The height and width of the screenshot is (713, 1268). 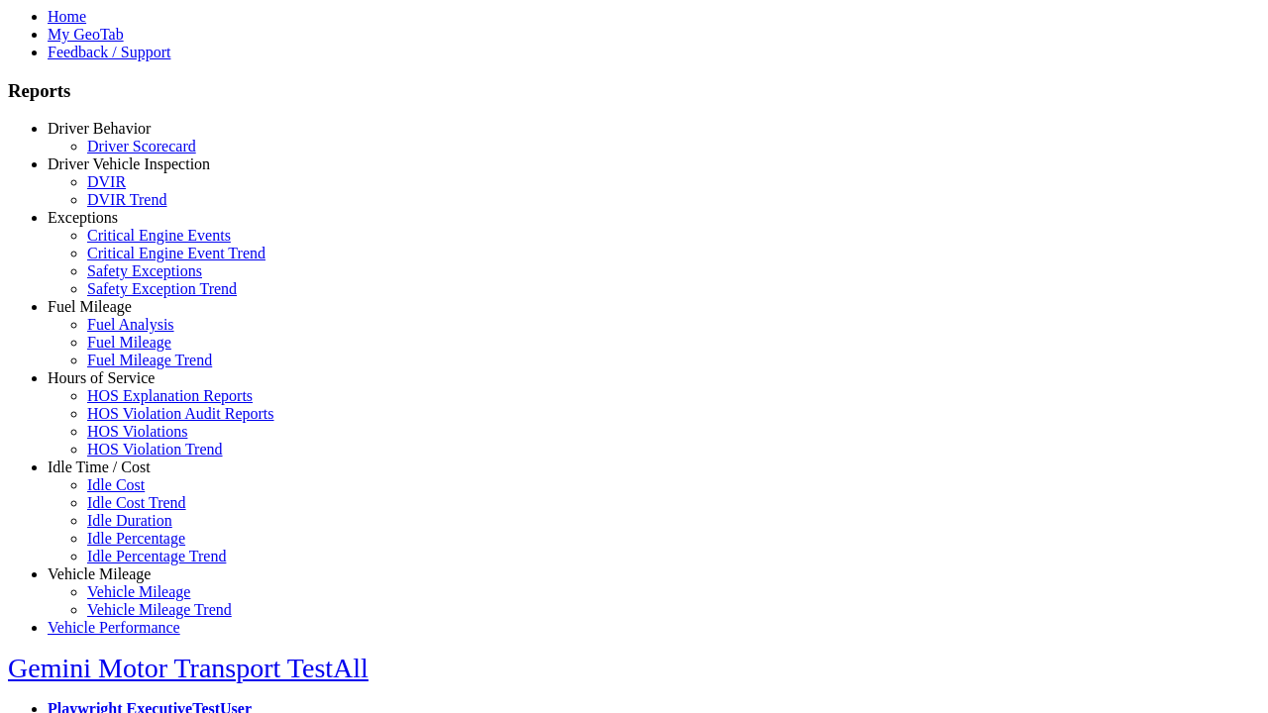 What do you see at coordinates (131, 324) in the screenshot?
I see `a: Fuel Analysis` at bounding box center [131, 324].